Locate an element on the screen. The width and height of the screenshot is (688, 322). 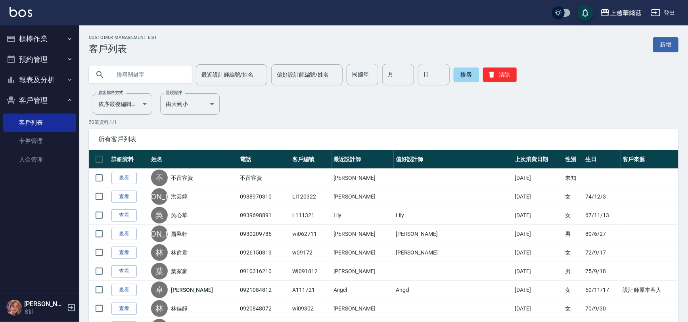
th: 生日 is located at coordinates (602, 159).